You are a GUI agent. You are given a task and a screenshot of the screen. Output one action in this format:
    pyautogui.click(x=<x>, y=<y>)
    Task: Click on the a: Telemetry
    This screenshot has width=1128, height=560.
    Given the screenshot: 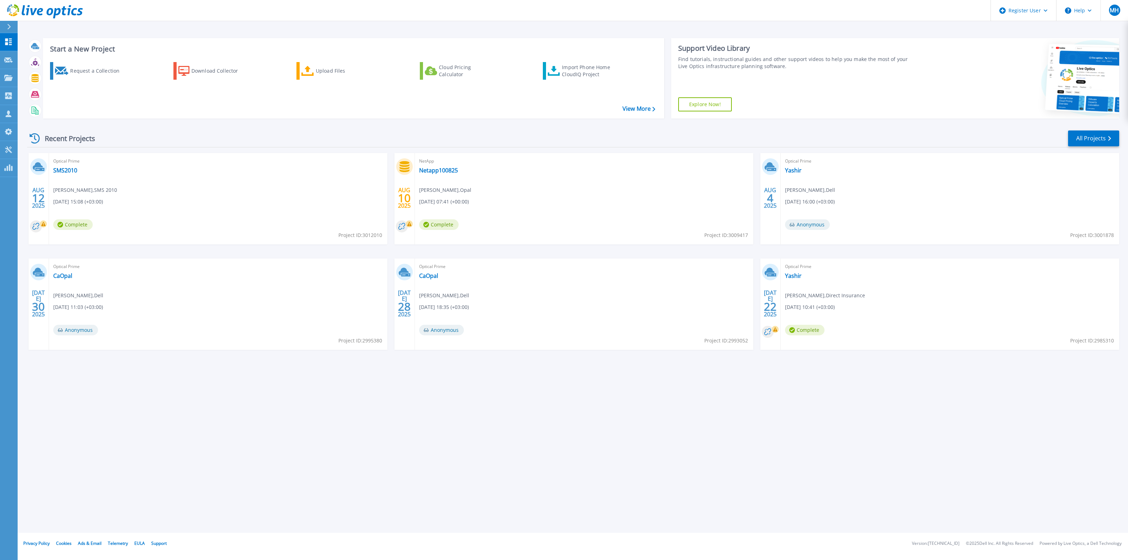 What is the action you would take?
    pyautogui.click(x=118, y=543)
    